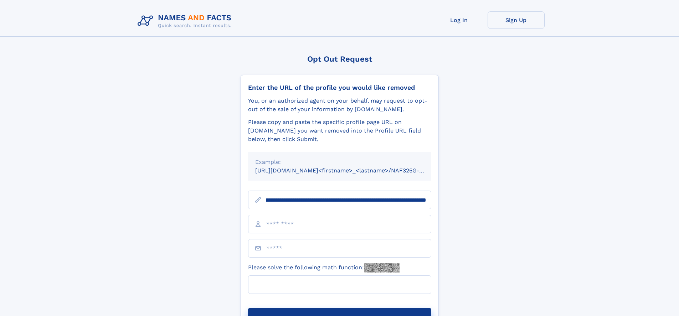  I want to click on a: Sign Up, so click(516, 20).